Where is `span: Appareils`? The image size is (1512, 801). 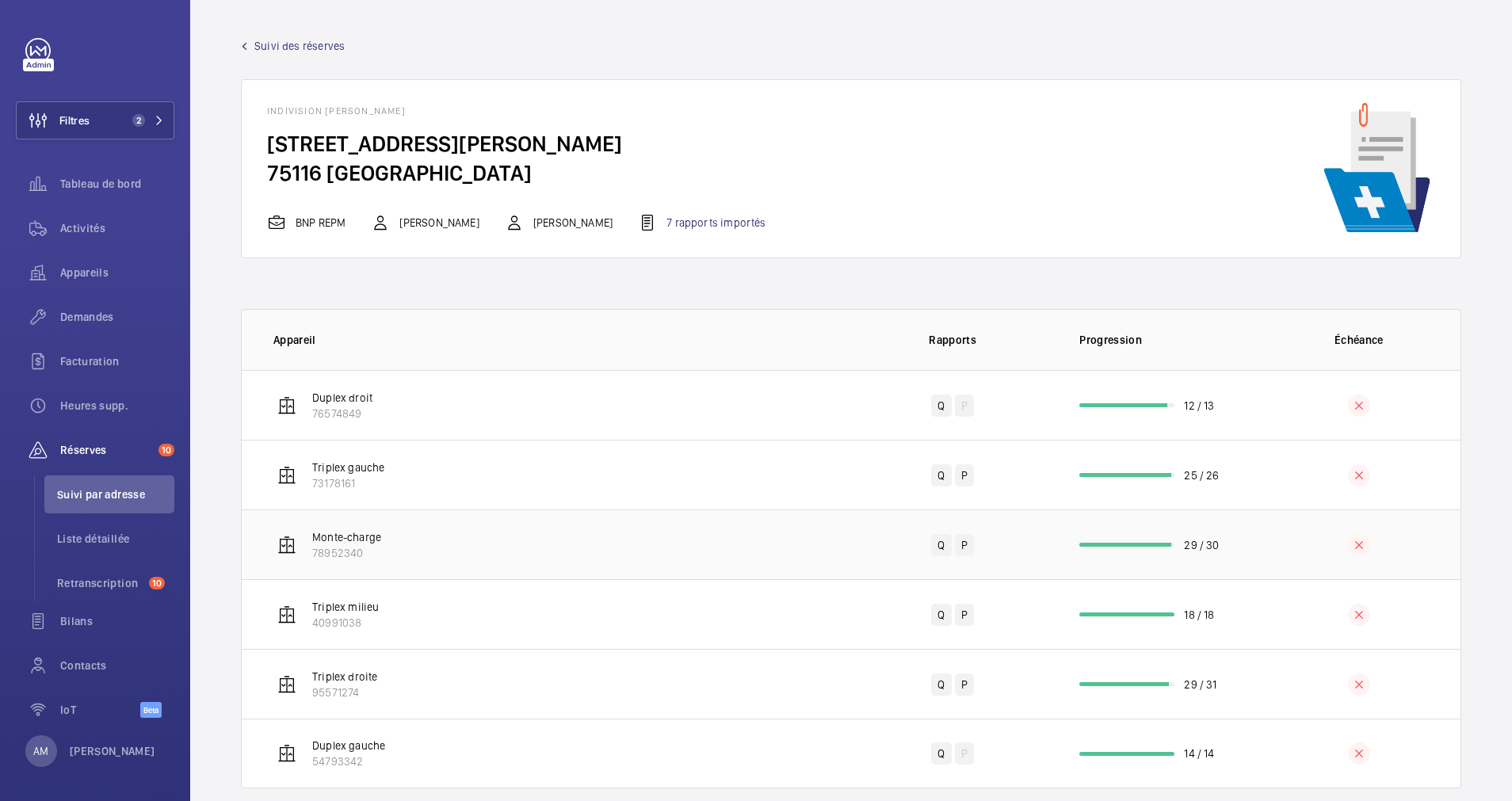
span: Appareils is located at coordinates (117, 273).